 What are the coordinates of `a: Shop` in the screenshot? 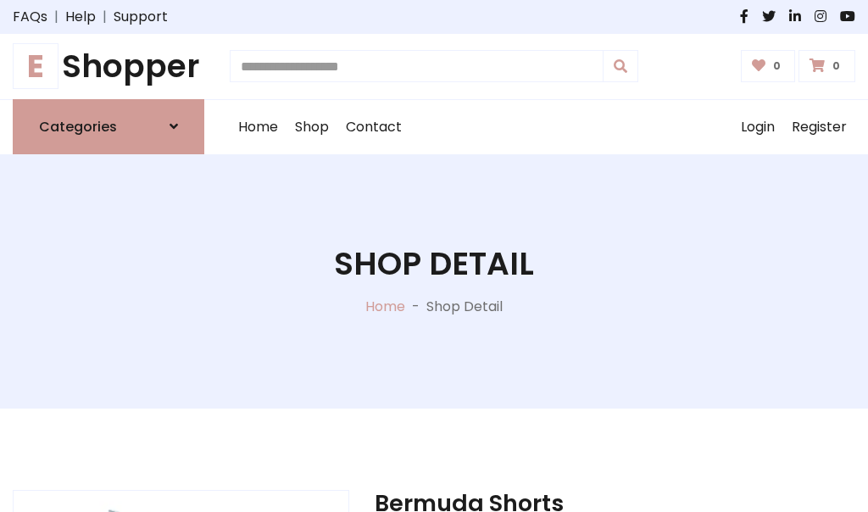 It's located at (312, 127).